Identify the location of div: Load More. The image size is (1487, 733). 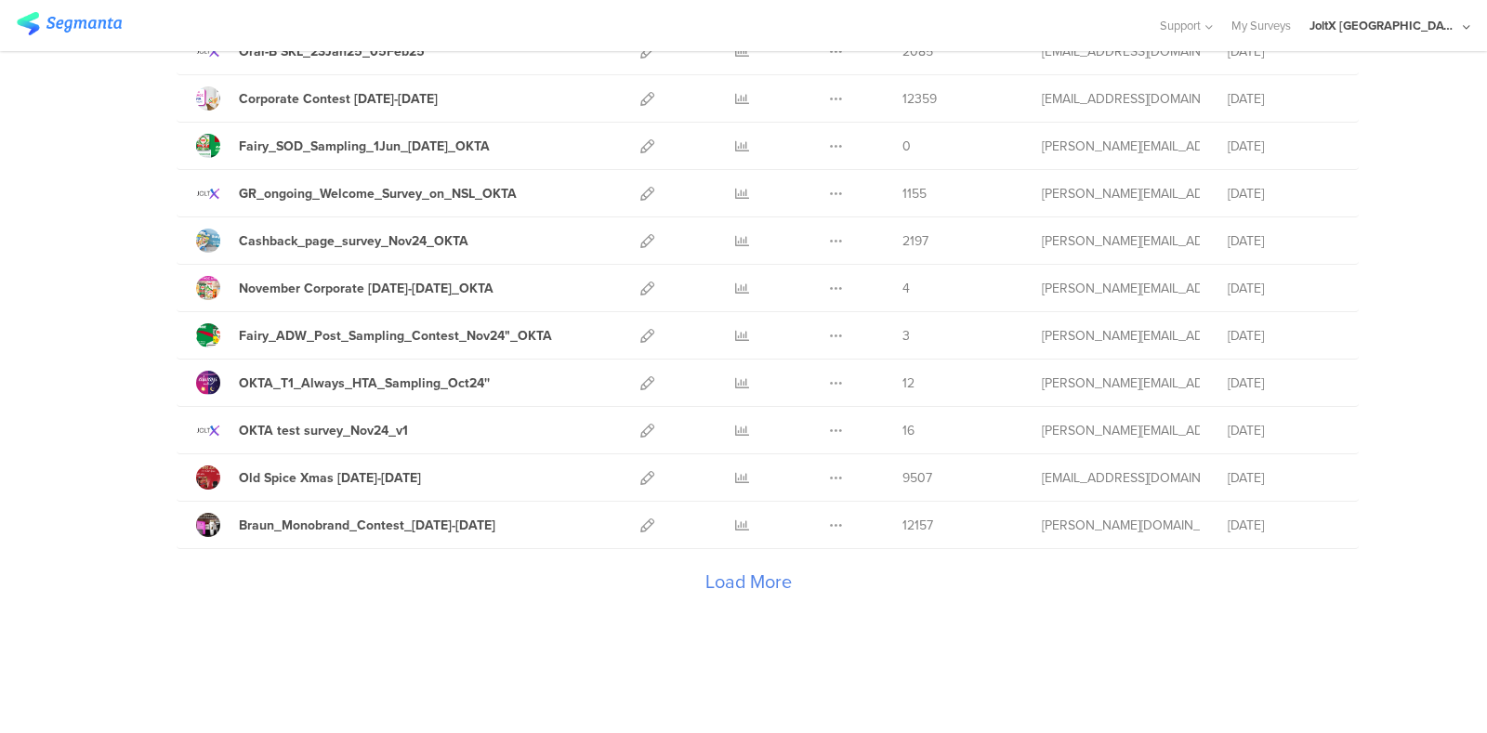
(748, 587).